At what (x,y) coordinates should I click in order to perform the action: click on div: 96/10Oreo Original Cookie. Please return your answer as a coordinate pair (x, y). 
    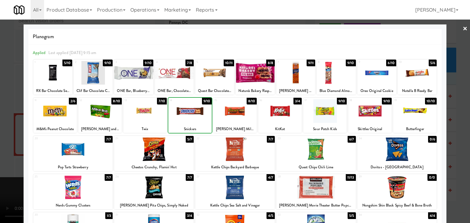
    Looking at the image, I should click on (376, 77).